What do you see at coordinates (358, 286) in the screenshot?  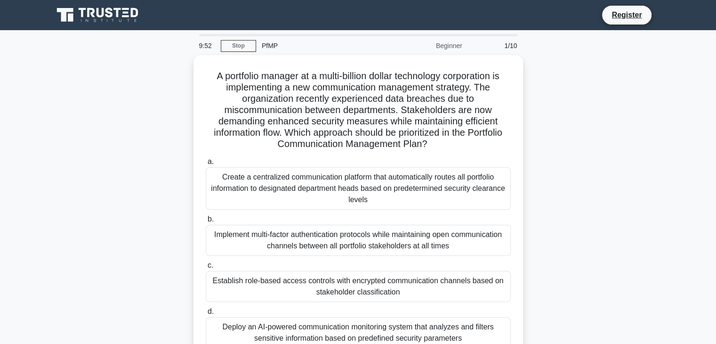 I see `div: Establish role-based access controls with encrypted communication channels based on stakeholder c...` at bounding box center [358, 286].